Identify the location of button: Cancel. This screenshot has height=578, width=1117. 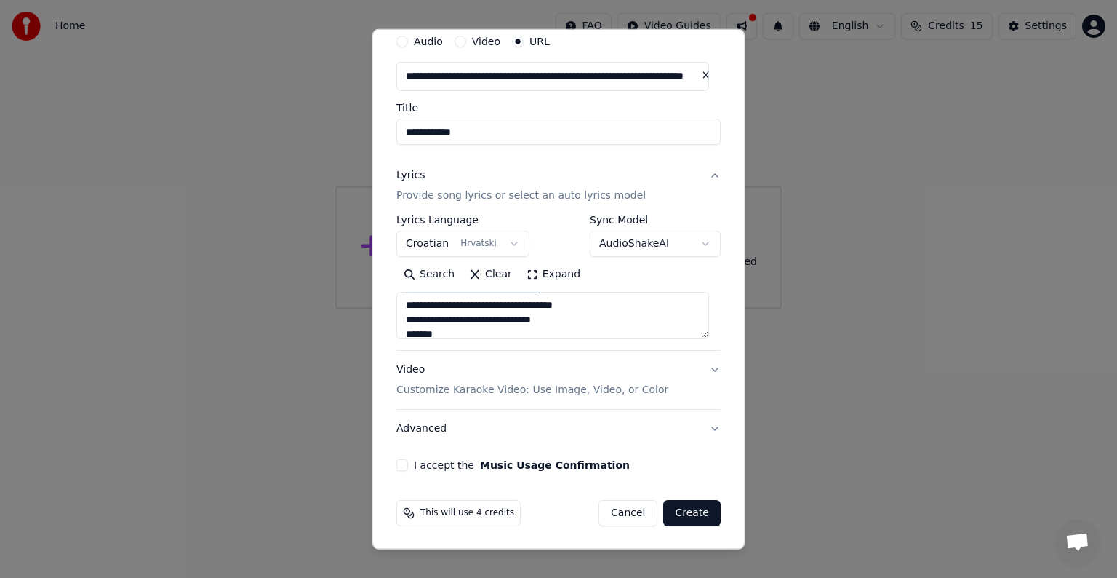
(628, 513).